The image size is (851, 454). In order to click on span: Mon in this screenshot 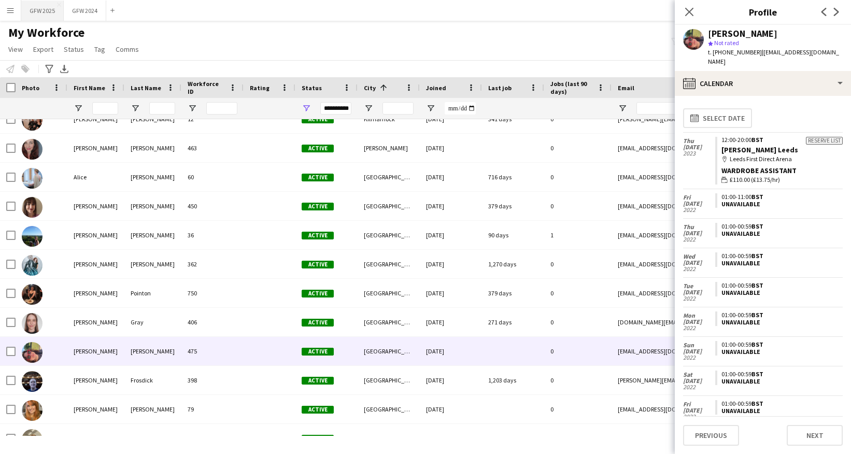, I will do `click(699, 315)`.